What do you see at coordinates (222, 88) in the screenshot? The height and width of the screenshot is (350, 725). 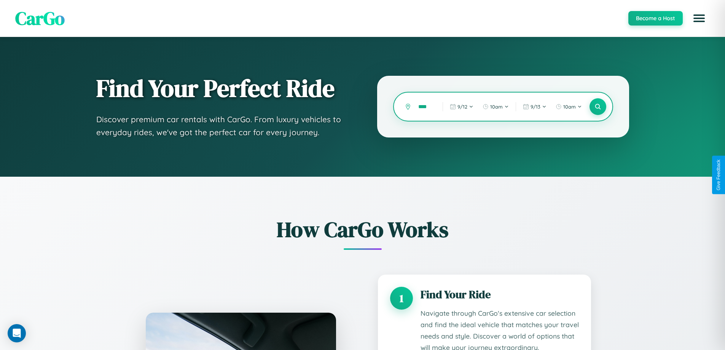 I see `h1: Find Your Perfect Ride` at bounding box center [222, 88].